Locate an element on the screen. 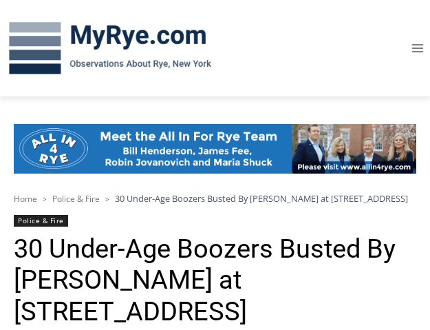  span: Police & Fire is located at coordinates (76, 198).